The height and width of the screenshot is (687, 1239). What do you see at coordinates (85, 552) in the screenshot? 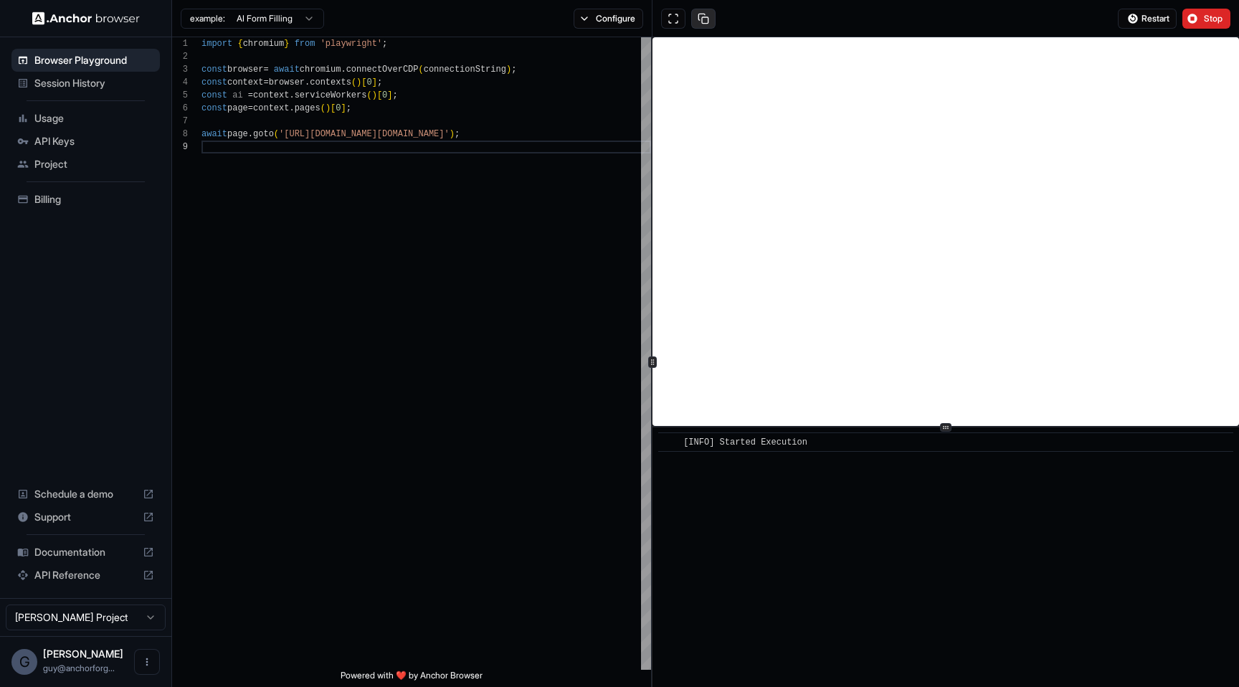
I see `span: Documentation` at bounding box center [85, 552].